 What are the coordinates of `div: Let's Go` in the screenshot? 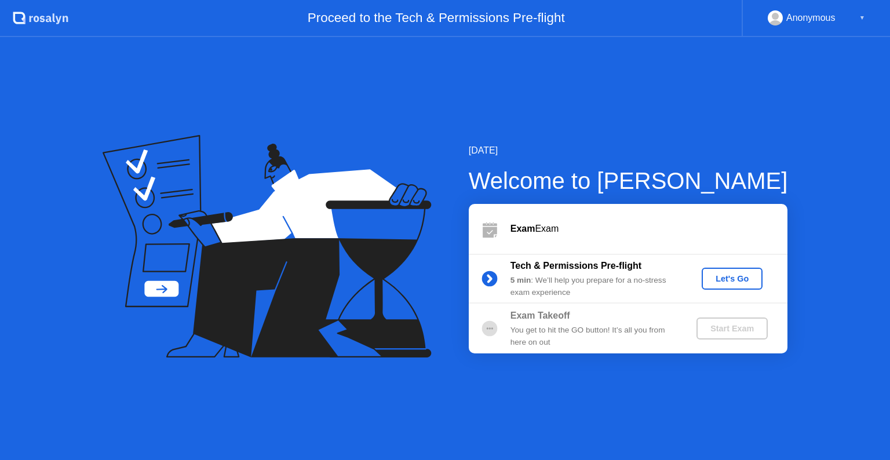 It's located at (732, 279).